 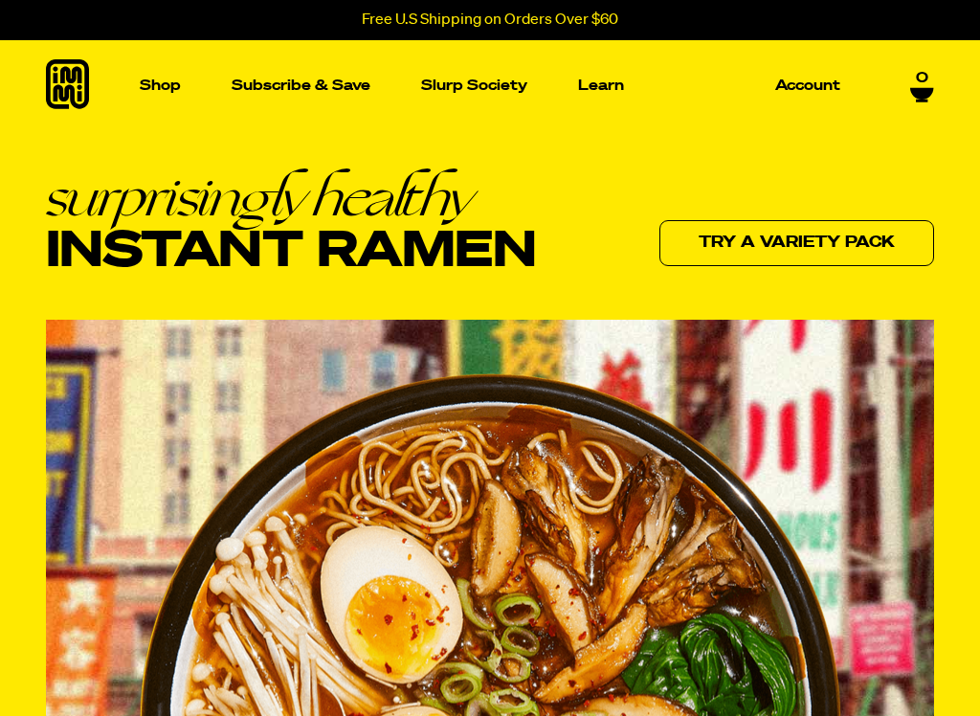 What do you see at coordinates (922, 78) in the screenshot?
I see `span: 0` at bounding box center [922, 78].